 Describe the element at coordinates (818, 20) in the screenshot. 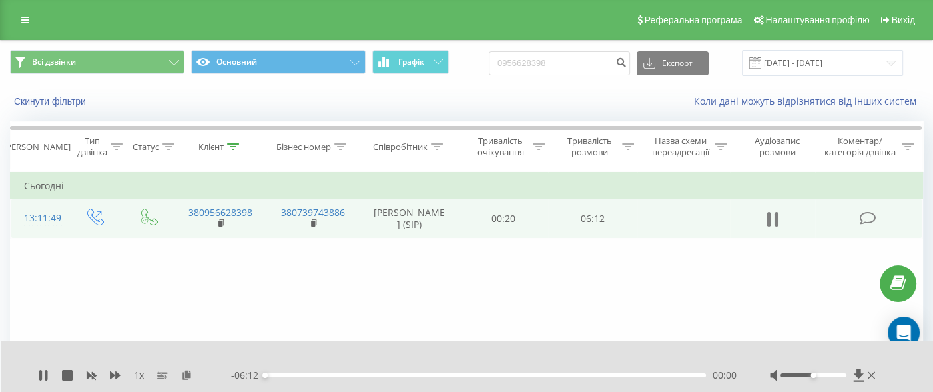

I see `span: Налаштування профілю` at that location.